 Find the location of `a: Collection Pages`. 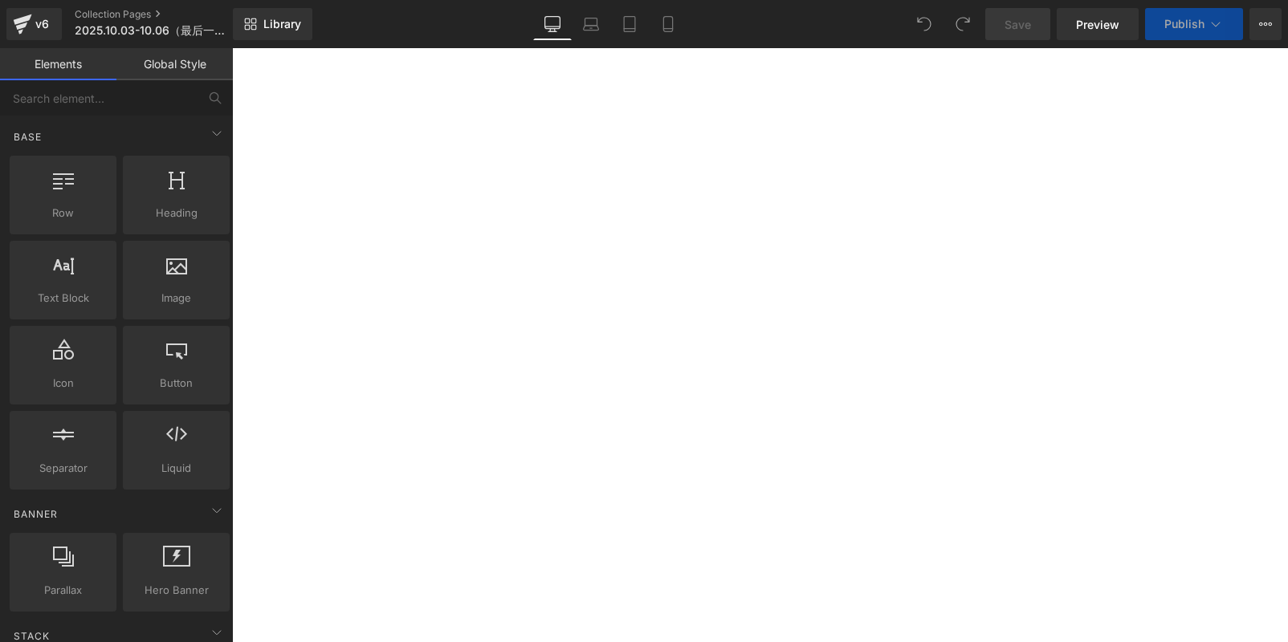

a: Collection Pages is located at coordinates (167, 14).